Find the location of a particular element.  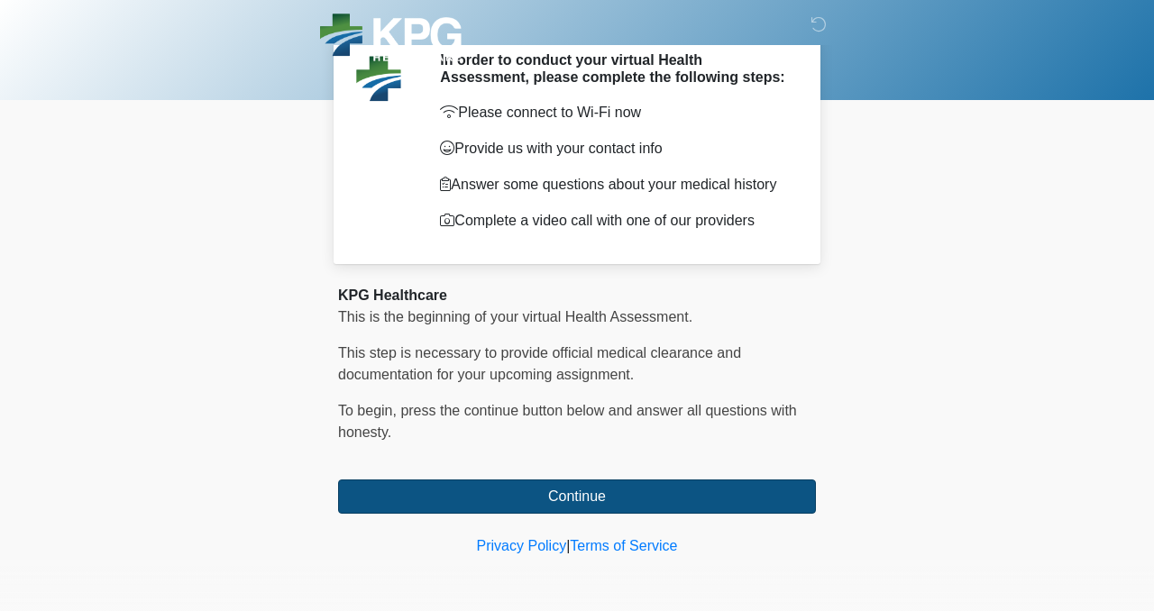

div: KPG Healthcare is located at coordinates (577, 296).